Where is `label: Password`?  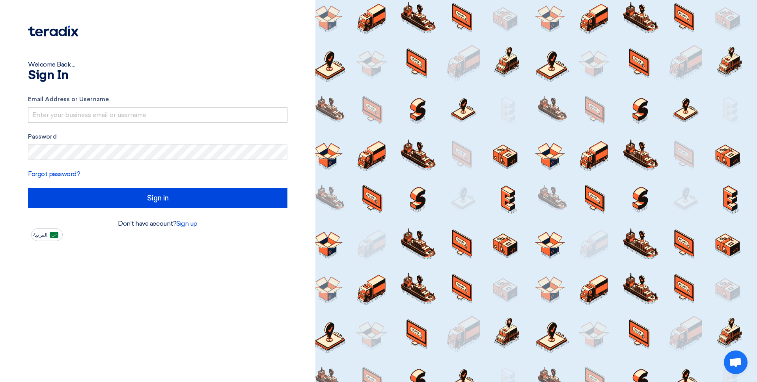 label: Password is located at coordinates (158, 137).